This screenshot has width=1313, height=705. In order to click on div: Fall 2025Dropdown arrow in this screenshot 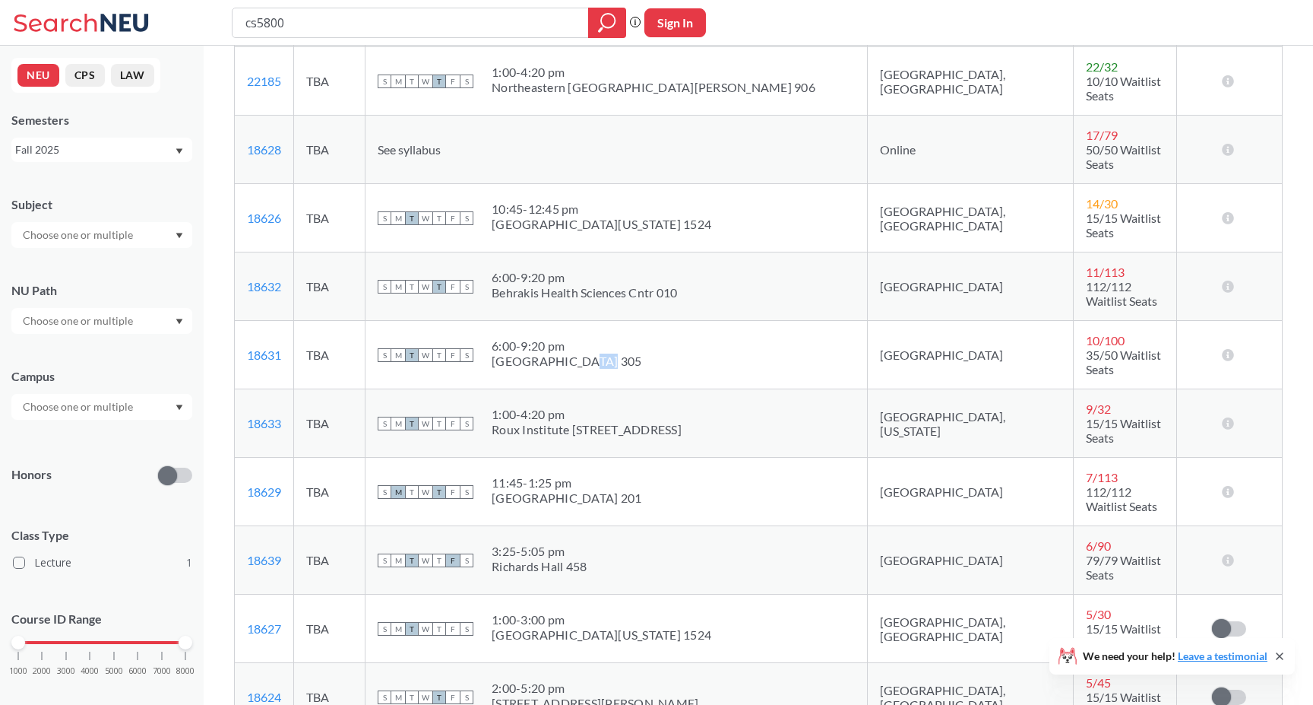, I will do `click(102, 150)`.